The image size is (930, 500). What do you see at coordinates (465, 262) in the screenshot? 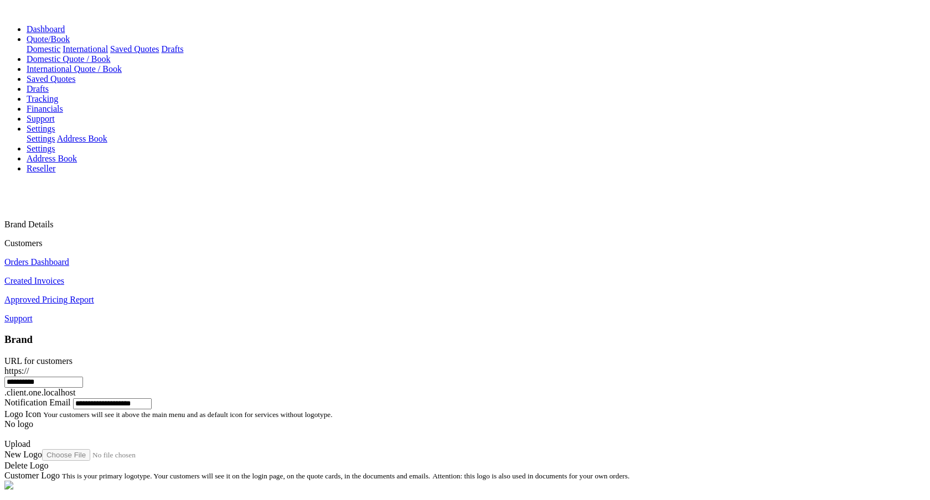
I see `div: Orders Dashboard` at bounding box center [465, 262].